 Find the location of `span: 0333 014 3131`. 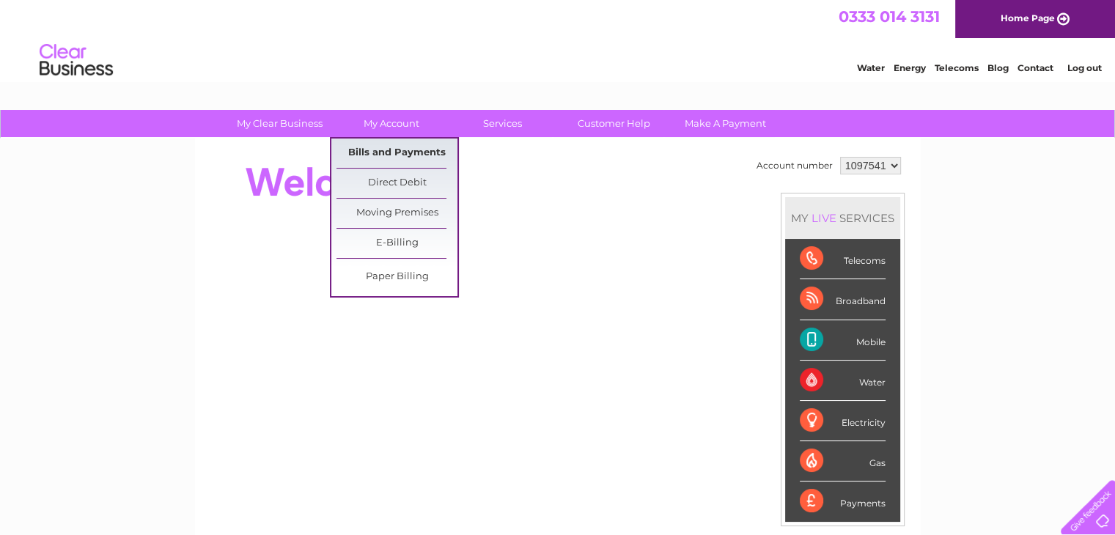

span: 0333 014 3131 is located at coordinates (890, 16).